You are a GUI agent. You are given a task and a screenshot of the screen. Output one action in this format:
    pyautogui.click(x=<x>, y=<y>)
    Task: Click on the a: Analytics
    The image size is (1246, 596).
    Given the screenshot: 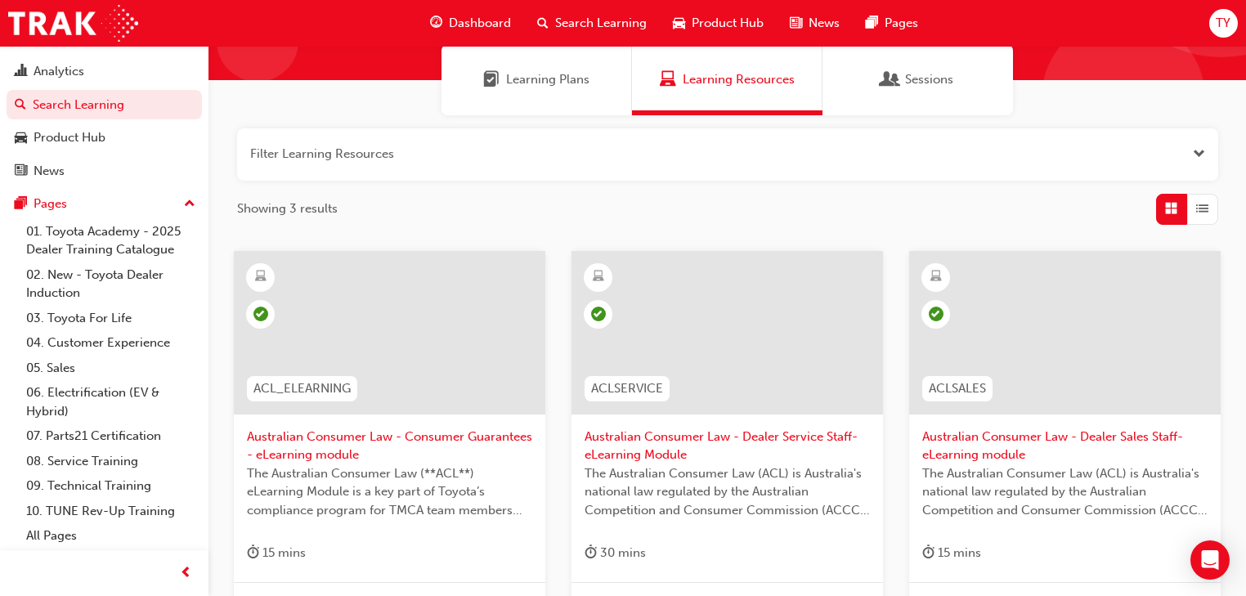 What is the action you would take?
    pyautogui.click(x=104, y=71)
    